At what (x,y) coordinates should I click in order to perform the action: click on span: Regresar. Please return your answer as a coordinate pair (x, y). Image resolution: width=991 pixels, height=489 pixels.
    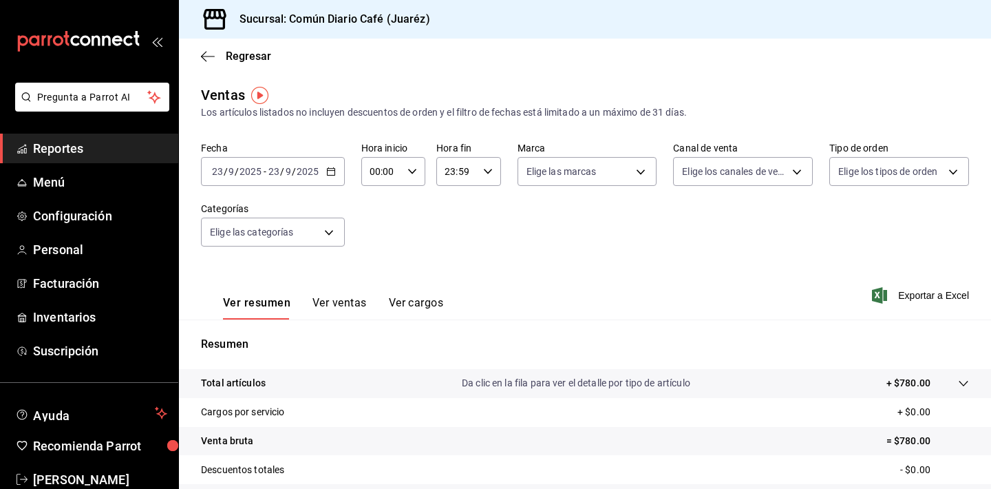
    Looking at the image, I should click on (248, 56).